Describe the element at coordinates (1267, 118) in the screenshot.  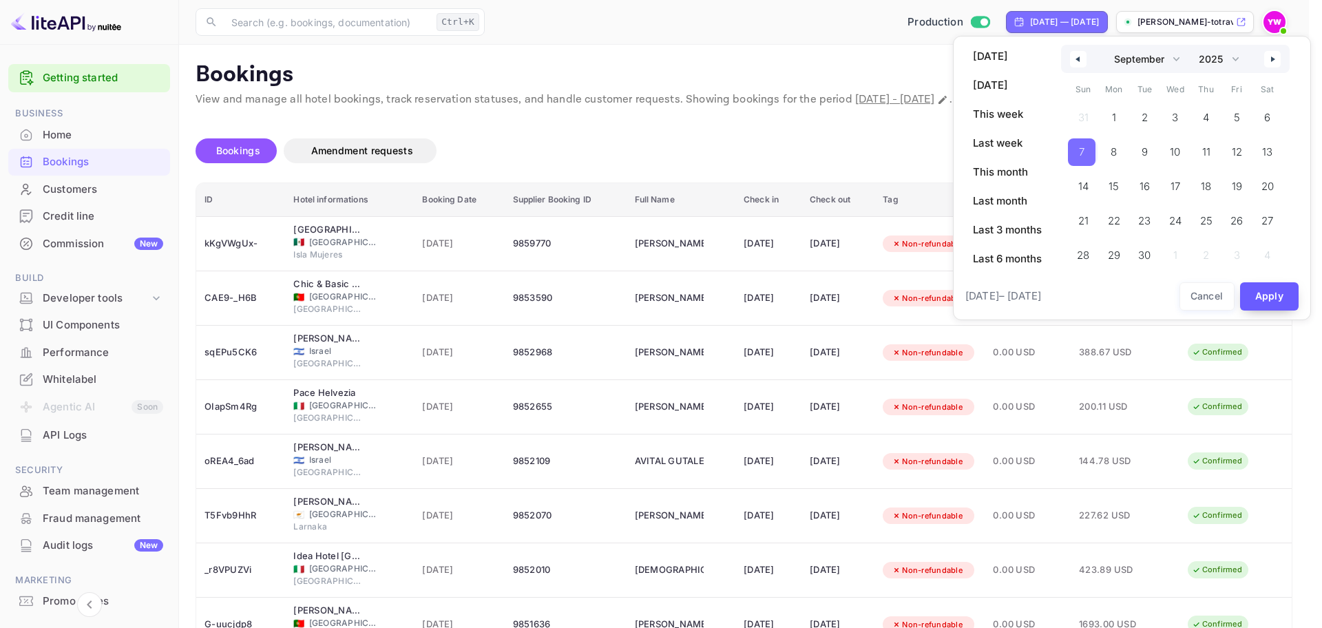
I see `span: 6` at that location.